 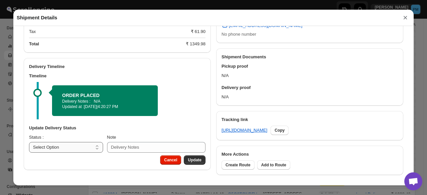 I want to click on div: ₹ 61.90, so click(x=198, y=32).